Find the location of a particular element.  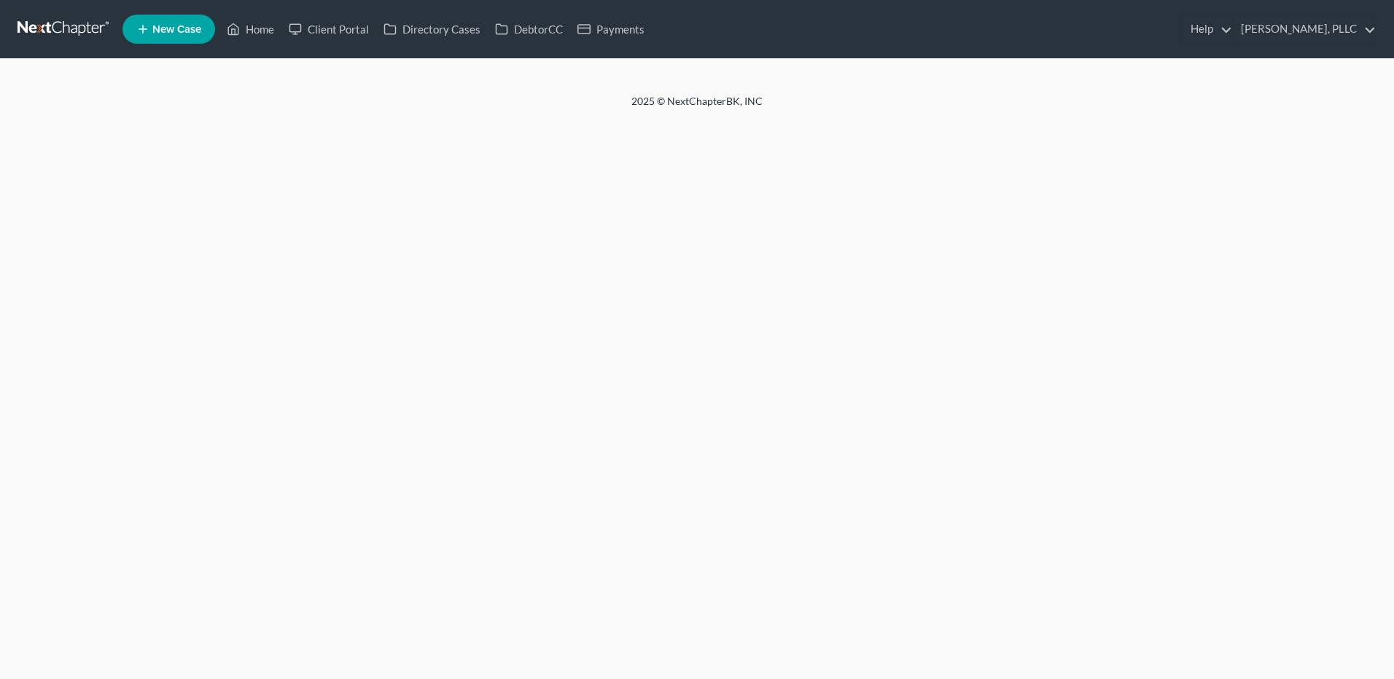

div: 2025 © NextChapterBK, INC is located at coordinates (697, 107).